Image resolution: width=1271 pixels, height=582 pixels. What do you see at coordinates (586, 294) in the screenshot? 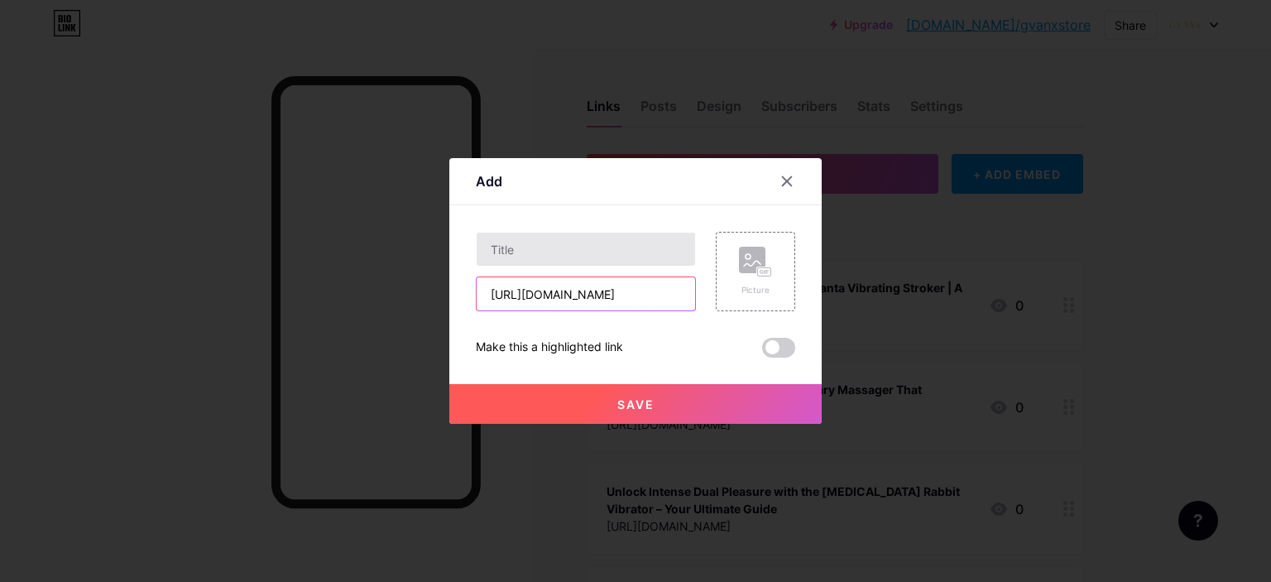
I see `input: URL` at bounding box center [586, 294].